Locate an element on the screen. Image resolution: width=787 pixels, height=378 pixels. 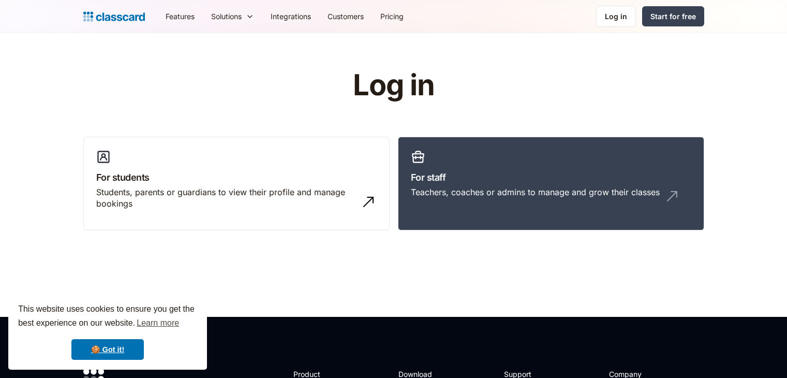
a: learn more about cookies is located at coordinates (158, 323).